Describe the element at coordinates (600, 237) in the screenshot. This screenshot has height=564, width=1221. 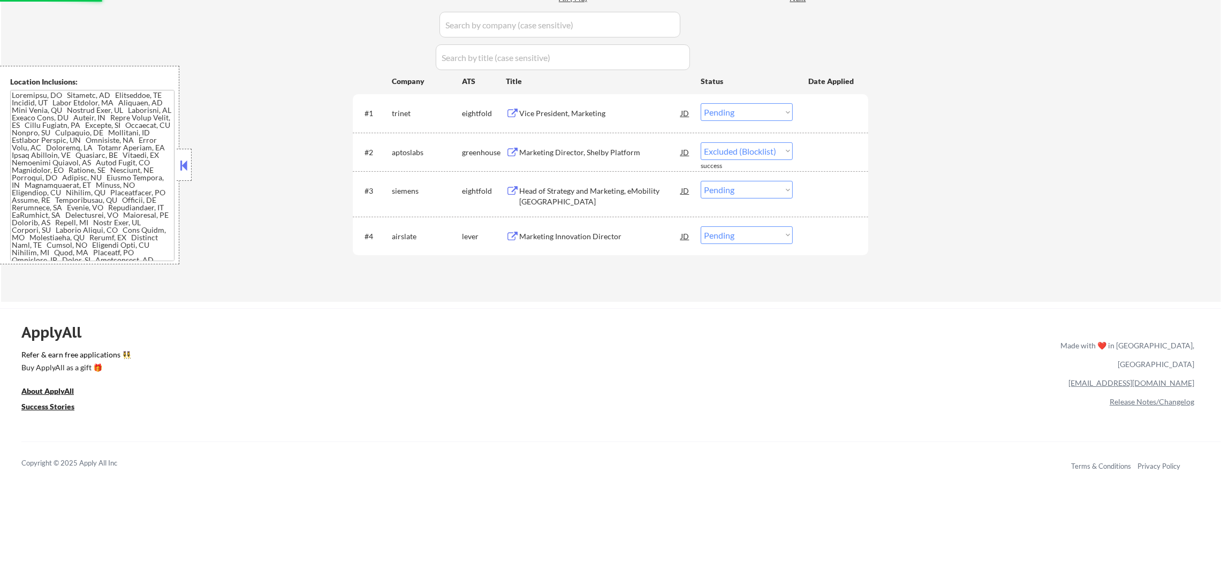
I see `div: Marketing Innovation Director` at that location.